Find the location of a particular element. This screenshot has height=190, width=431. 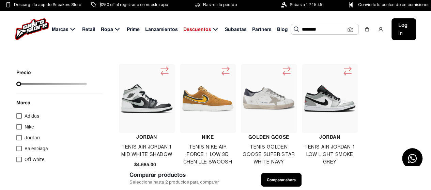

span: Selecciona hasta 2 productos para comparar is located at coordinates (174, 183).